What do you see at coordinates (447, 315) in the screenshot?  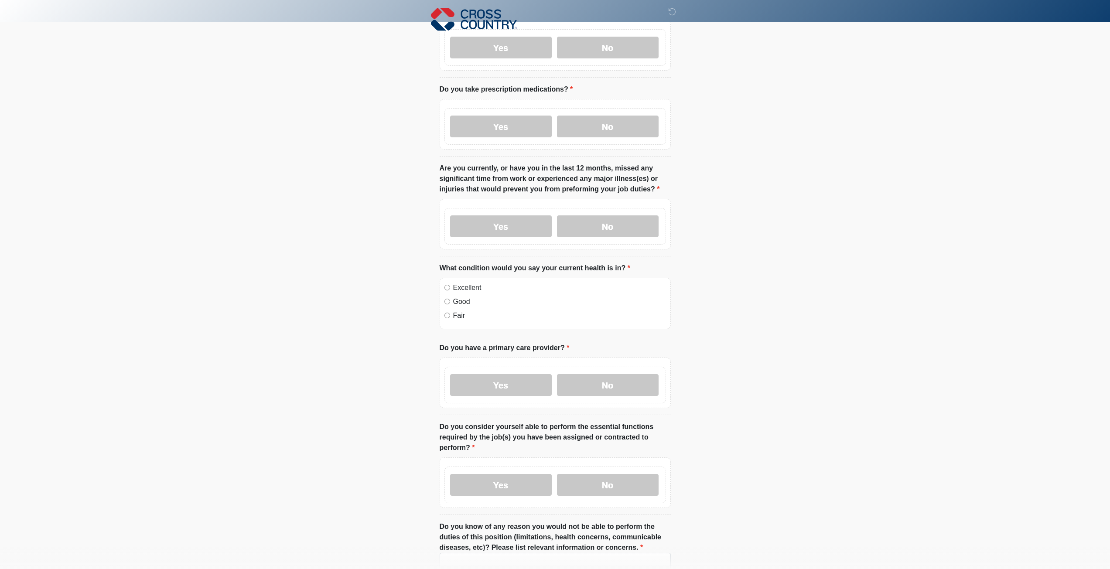 I see `input: Fair` at bounding box center [447, 315].